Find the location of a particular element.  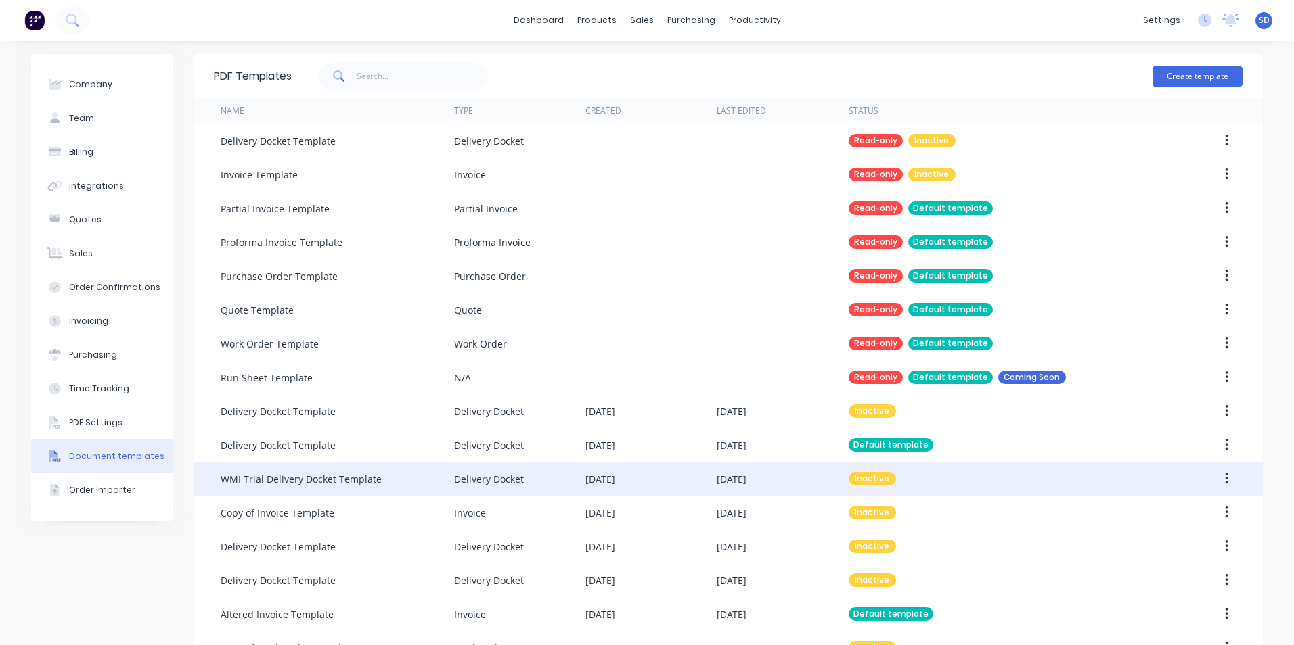

img: Factory is located at coordinates (35, 20).